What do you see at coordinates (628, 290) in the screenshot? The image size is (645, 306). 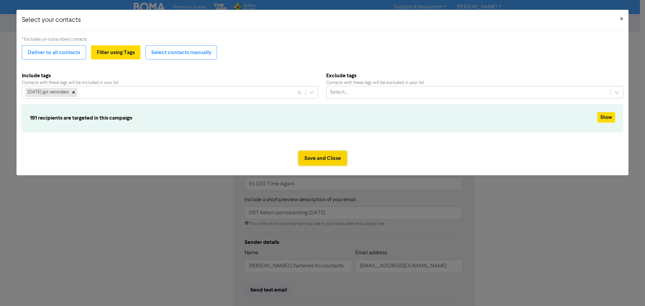 I see `div: Chat Widget` at bounding box center [628, 290].